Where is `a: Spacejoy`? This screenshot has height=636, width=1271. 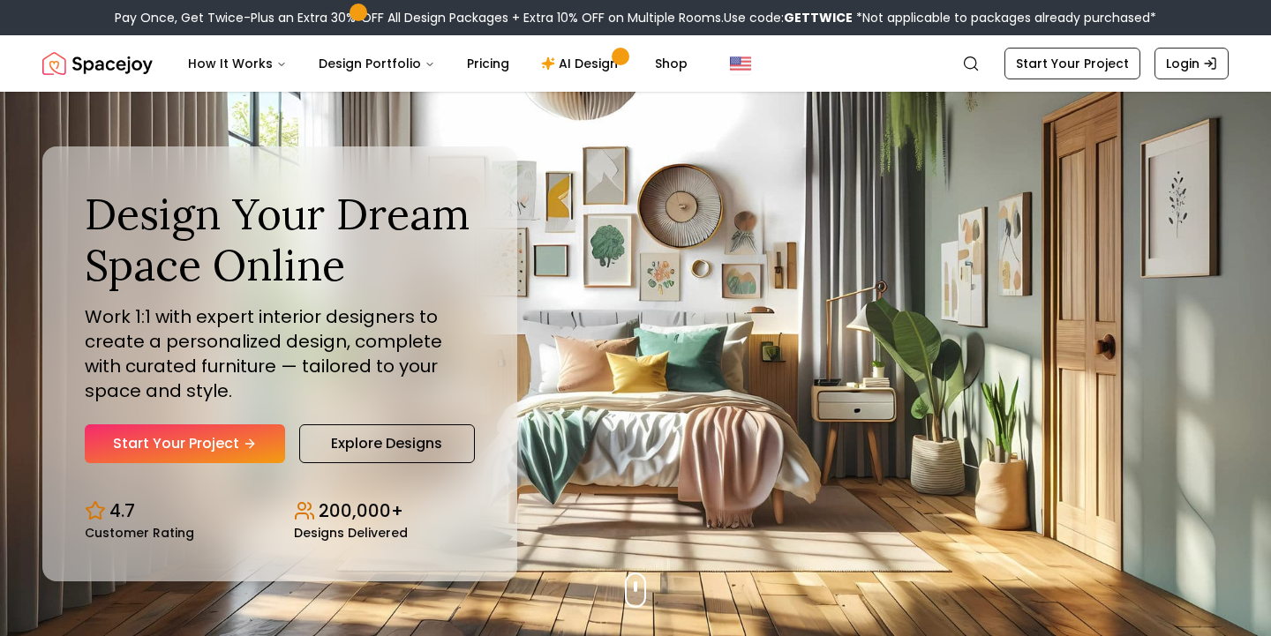 a: Spacejoy is located at coordinates (97, 64).